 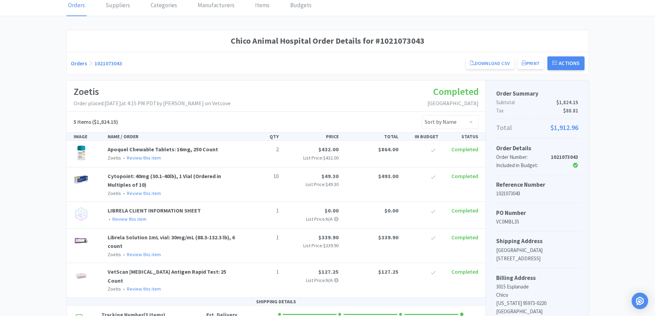 I want to click on span: LIBRELA CLIENT INFORMATION SHEET, so click(x=154, y=210).